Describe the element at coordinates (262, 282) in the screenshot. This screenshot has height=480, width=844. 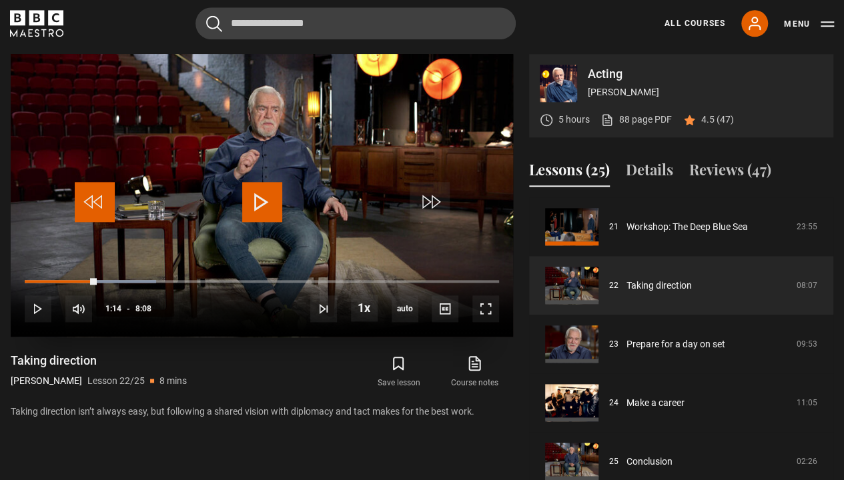
I see `div: Progress Bar` at that location.